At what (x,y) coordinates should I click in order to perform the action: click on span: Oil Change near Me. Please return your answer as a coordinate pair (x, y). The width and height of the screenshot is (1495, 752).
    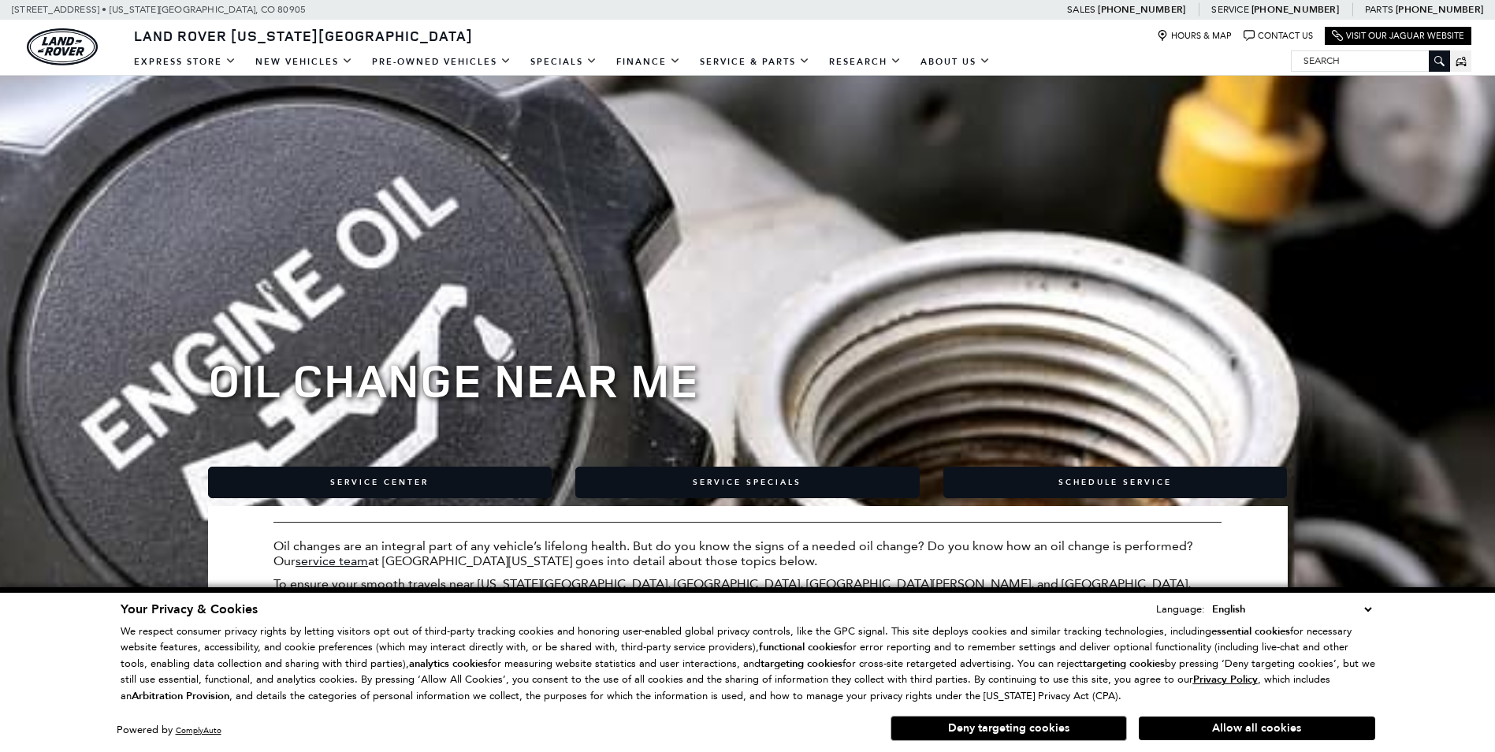
    Looking at the image, I should click on (453, 379).